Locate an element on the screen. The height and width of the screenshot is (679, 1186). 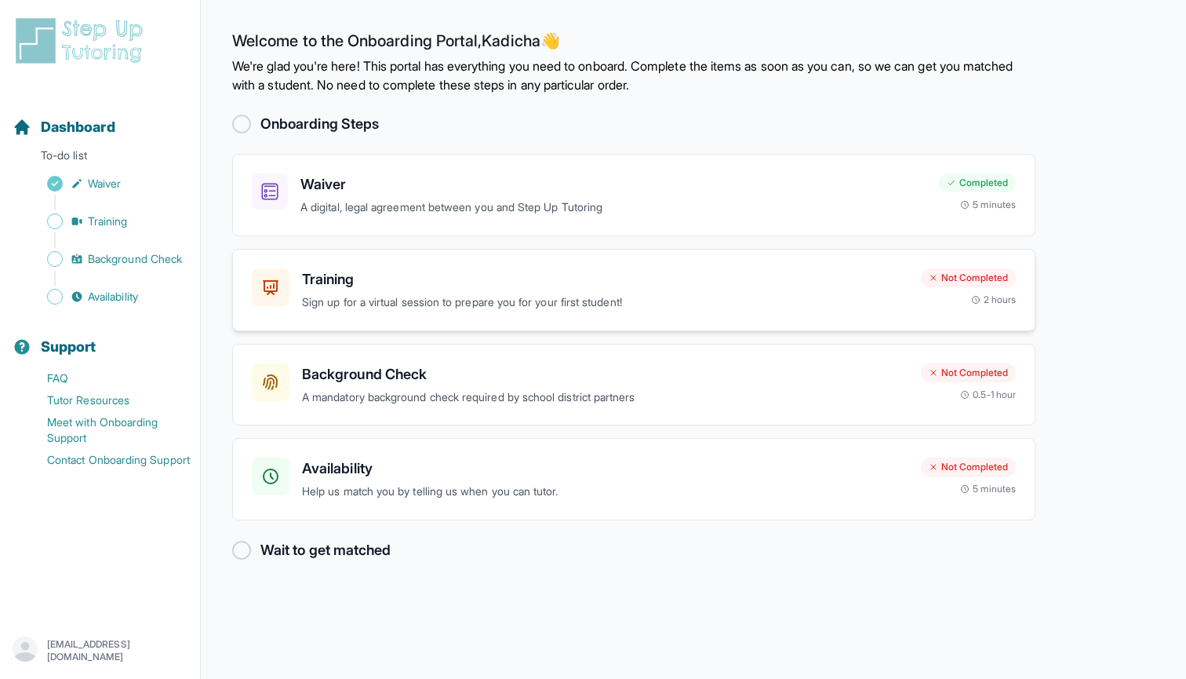
a: TrainingSign up for a virtual session to prepare you for your first student!Not Completed2 hours is located at coordinates (634, 290).